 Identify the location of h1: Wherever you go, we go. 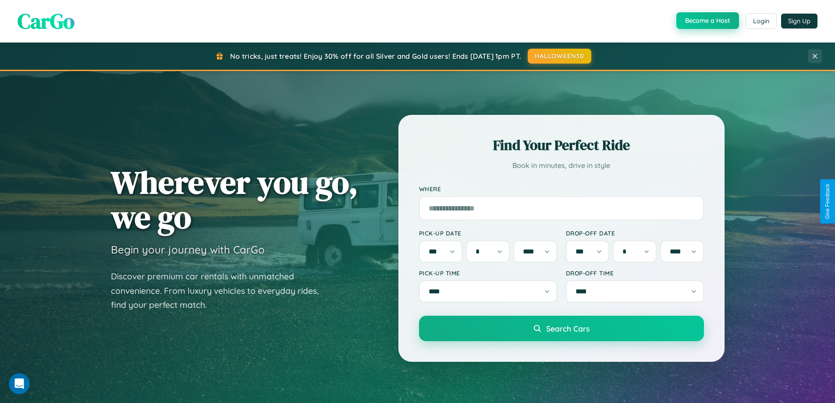
(235, 200).